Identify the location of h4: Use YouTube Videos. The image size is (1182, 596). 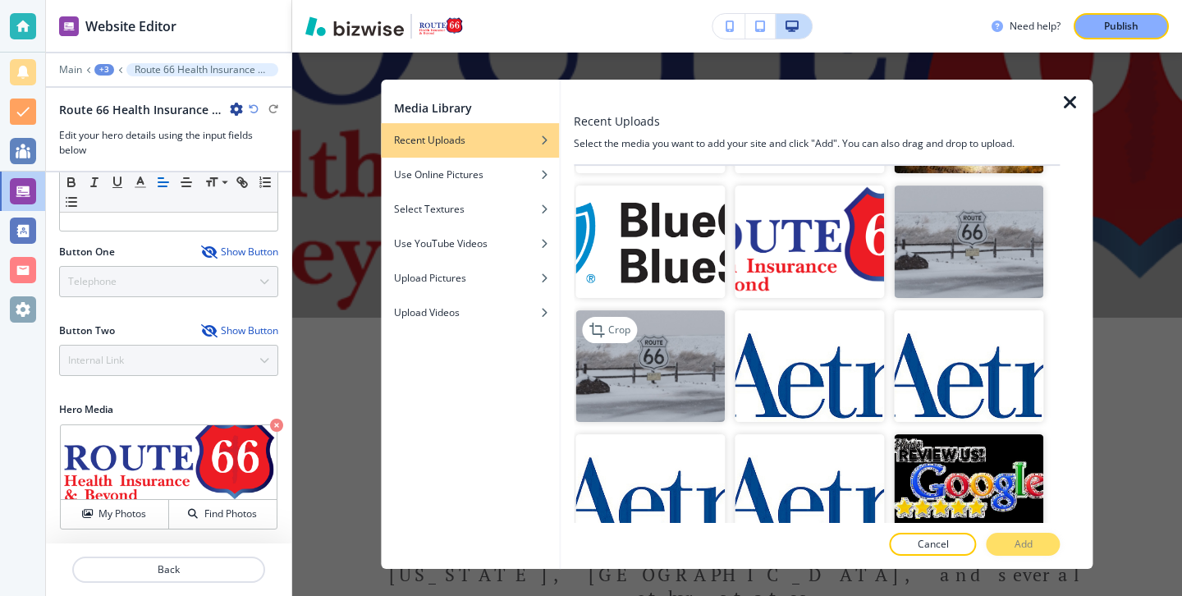
(441, 244).